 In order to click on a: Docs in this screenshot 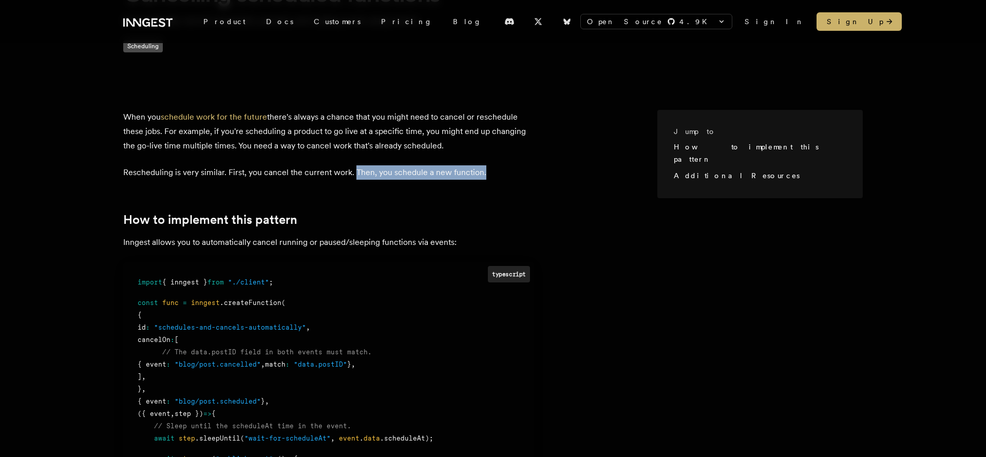, I will do `click(279, 22)`.